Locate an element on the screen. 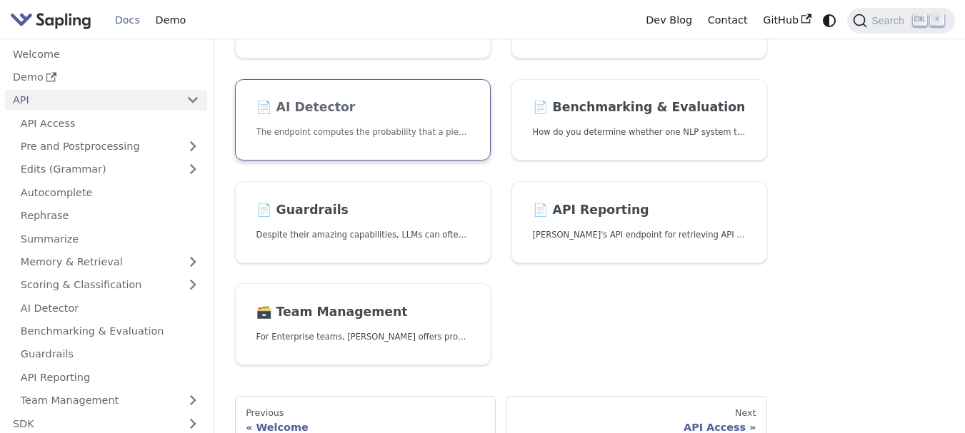 The width and height of the screenshot is (965, 433). span: Search is located at coordinates (890, 21).